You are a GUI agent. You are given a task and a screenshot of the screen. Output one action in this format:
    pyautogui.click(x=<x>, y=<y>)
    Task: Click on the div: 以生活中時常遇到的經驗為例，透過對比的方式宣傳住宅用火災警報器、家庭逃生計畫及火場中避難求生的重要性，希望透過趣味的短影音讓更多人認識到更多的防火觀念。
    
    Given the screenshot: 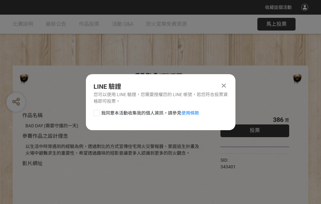 What is the action you would take?
    pyautogui.click(x=113, y=150)
    